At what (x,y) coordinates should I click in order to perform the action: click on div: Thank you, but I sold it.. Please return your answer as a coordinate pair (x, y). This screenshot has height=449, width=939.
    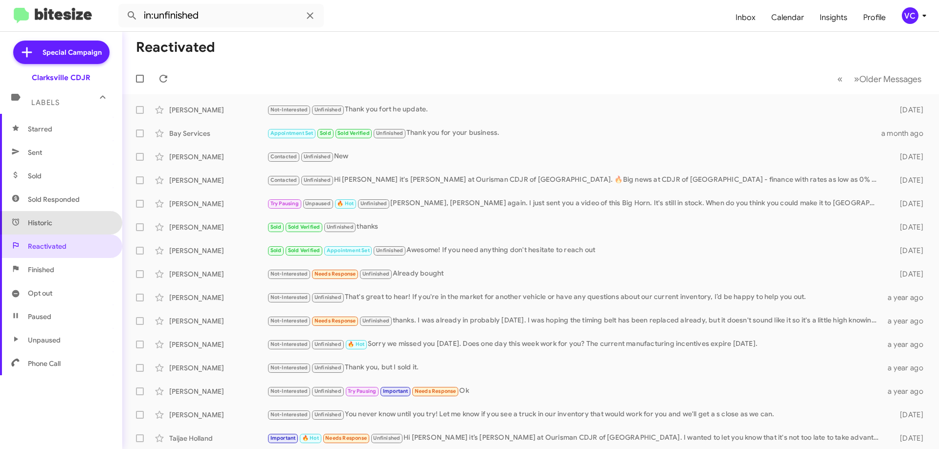
    Looking at the image, I should click on (576, 368).